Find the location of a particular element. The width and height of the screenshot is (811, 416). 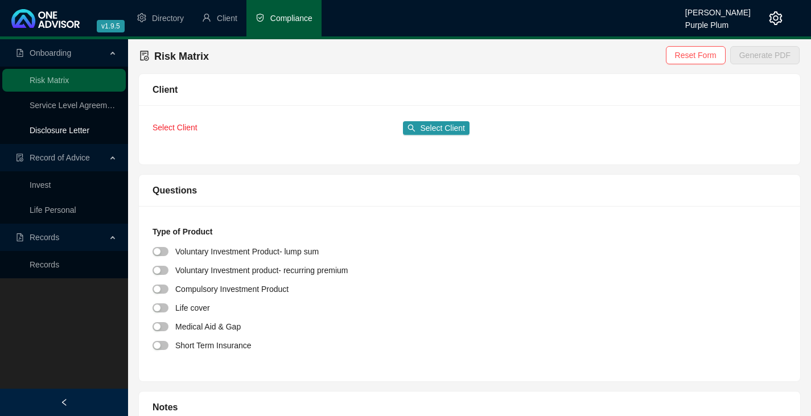

span: v1.9.5 is located at coordinates (110, 26).